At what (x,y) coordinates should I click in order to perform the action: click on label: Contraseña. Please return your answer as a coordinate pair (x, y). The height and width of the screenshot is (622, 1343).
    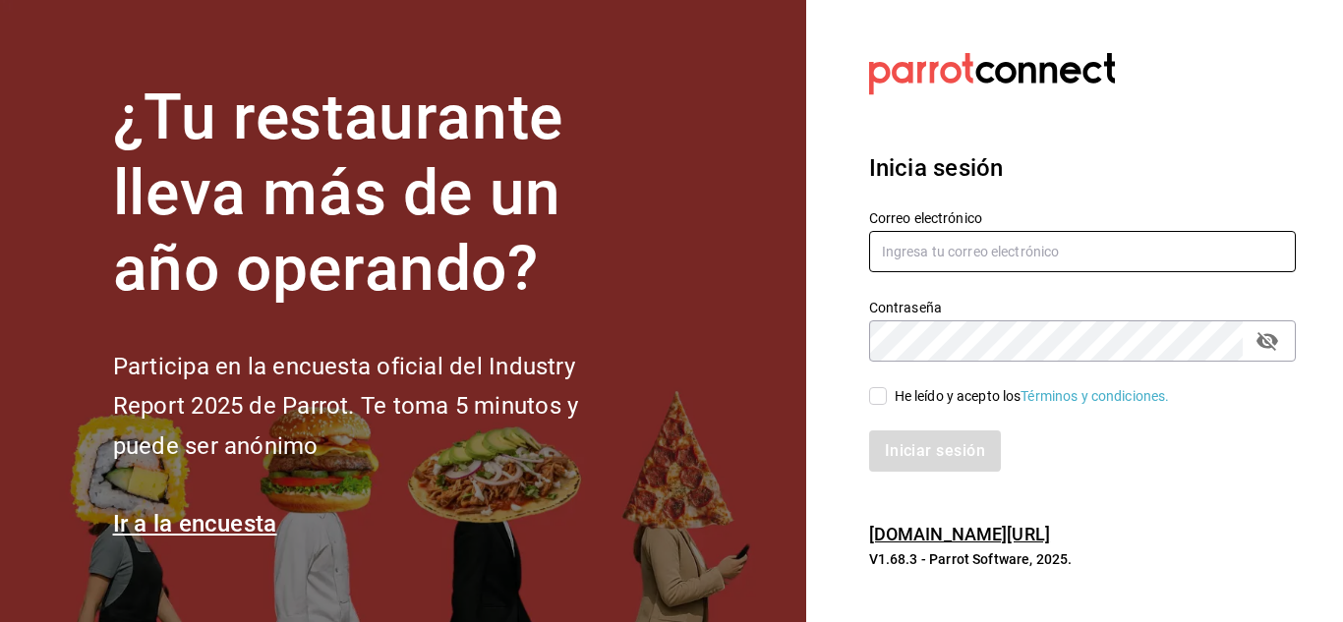
    Looking at the image, I should click on (1083, 308).